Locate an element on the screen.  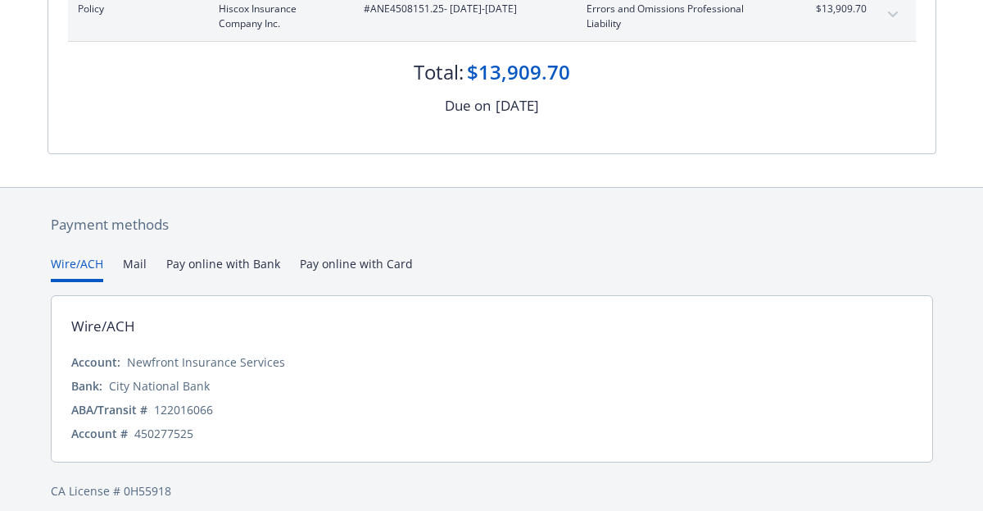
button: expand content is located at coordinates (893, 15).